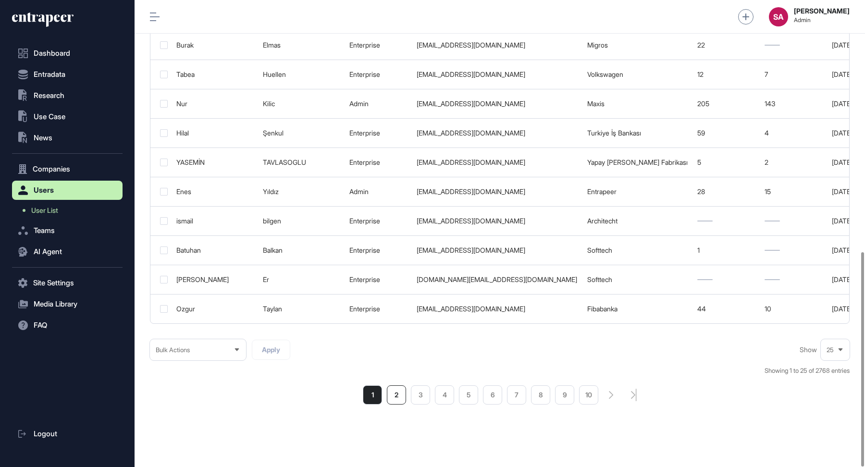  What do you see at coordinates (793, 104) in the screenshot?
I see `div: 143` at bounding box center [793, 104].